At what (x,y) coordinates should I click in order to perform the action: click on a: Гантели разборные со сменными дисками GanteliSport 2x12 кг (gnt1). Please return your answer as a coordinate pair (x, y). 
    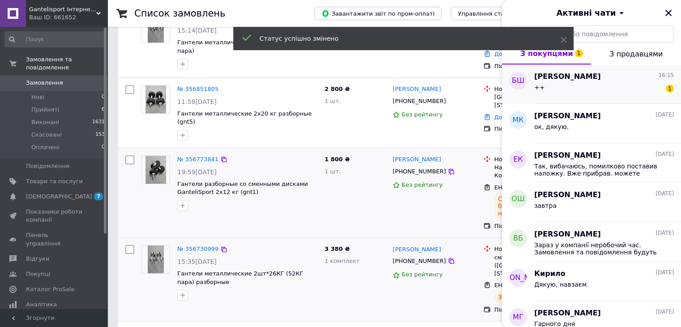
    Looking at the image, I should click on (243, 188).